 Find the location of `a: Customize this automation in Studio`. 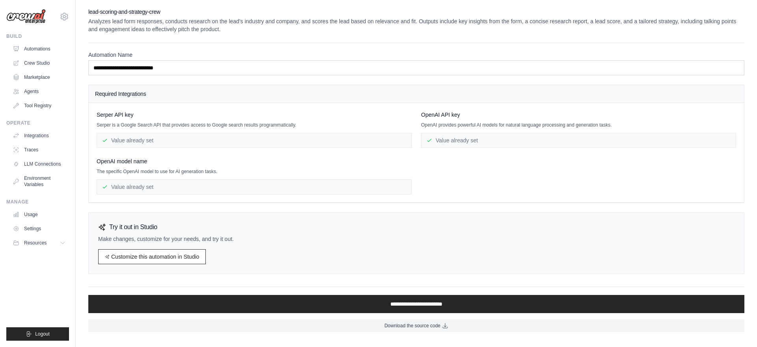

a: Customize this automation in Studio is located at coordinates (152, 257).